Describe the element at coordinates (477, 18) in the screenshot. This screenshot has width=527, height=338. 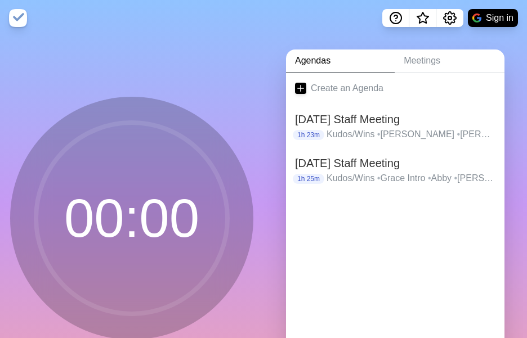
I see `img: google logo` at that location.